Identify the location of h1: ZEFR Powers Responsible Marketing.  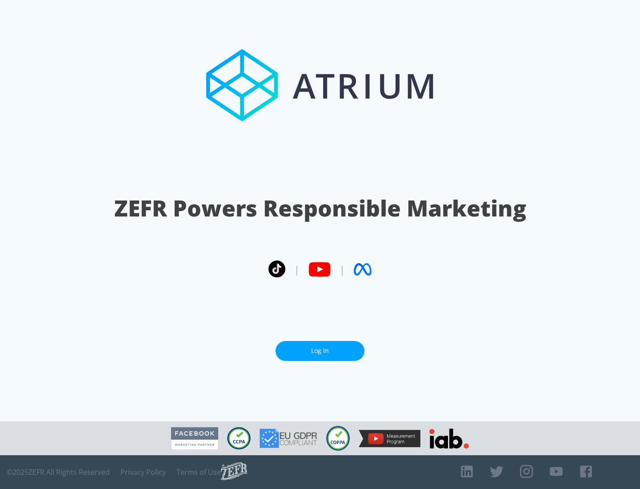
(320, 208).